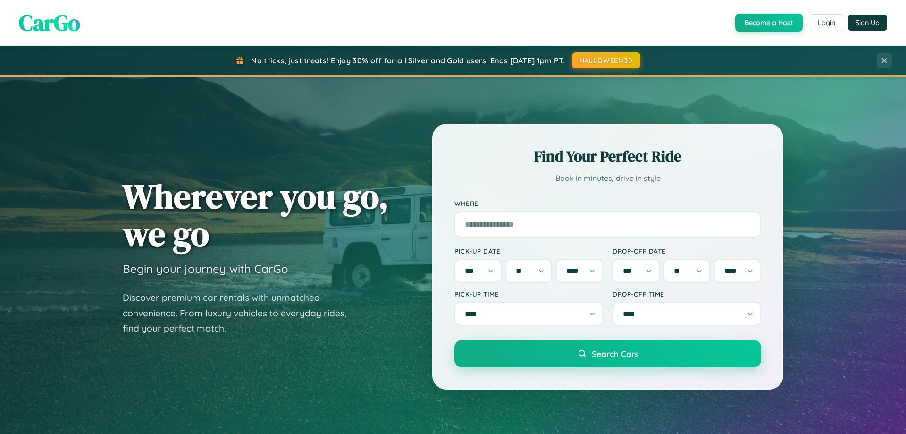 The image size is (906, 434). I want to click on label: Pick-up Time, so click(528, 293).